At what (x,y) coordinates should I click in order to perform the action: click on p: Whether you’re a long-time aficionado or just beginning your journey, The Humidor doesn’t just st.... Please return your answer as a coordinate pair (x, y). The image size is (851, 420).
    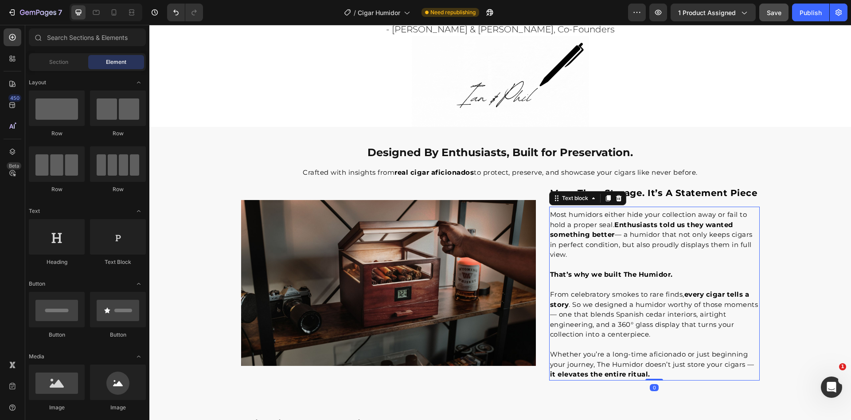
    Looking at the image, I should click on (505, 339).